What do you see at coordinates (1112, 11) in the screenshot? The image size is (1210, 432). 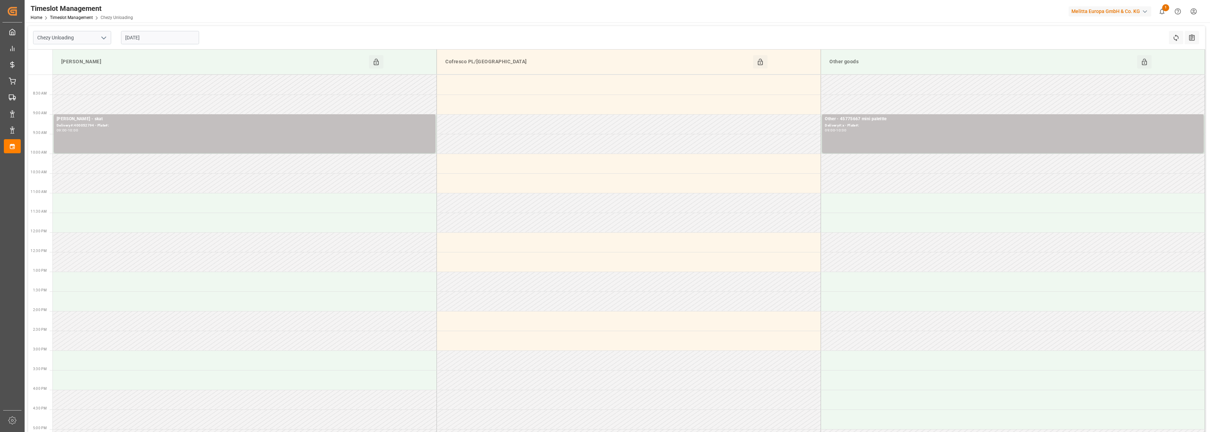 I see `button: Melitta Europa GmbH & Co. KG` at bounding box center [1112, 11].